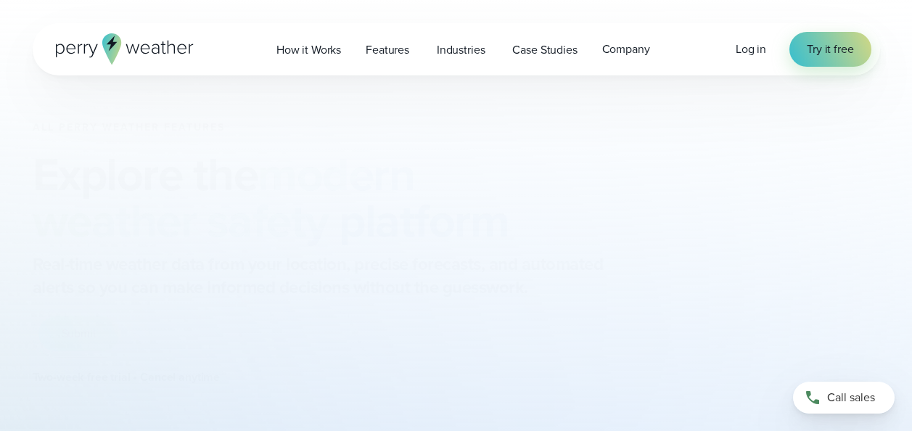 The height and width of the screenshot is (431, 912). Describe the element at coordinates (830, 49) in the screenshot. I see `span: Try it free` at that location.